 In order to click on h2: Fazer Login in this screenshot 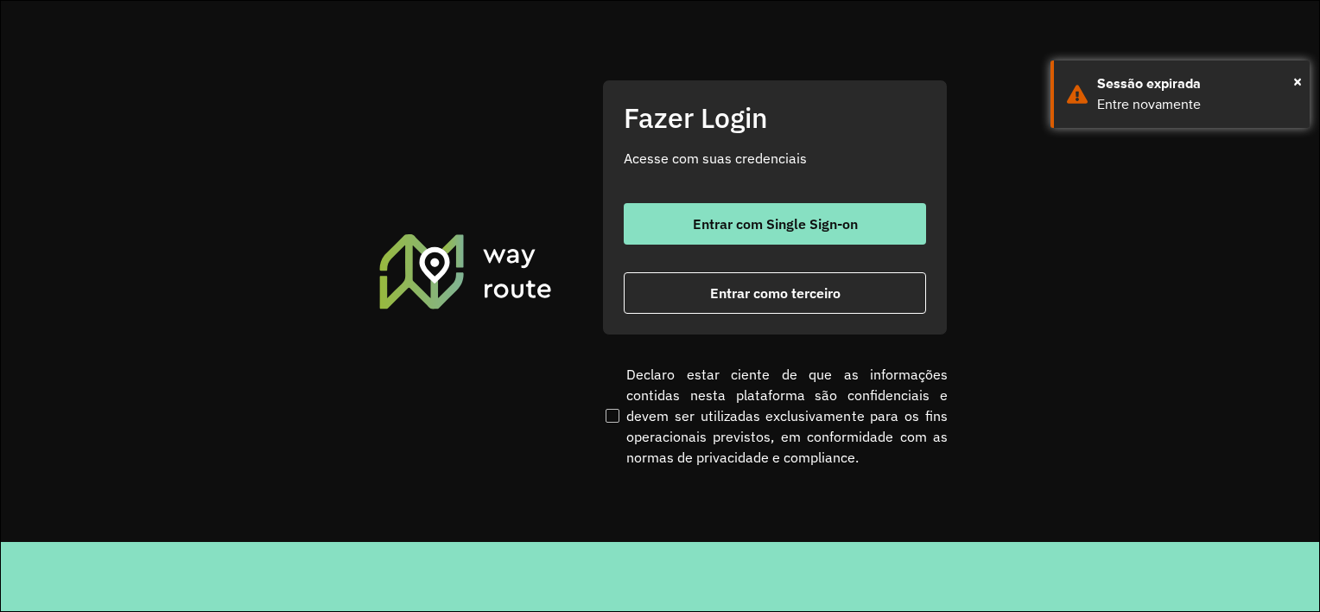, I will do `click(775, 117)`.